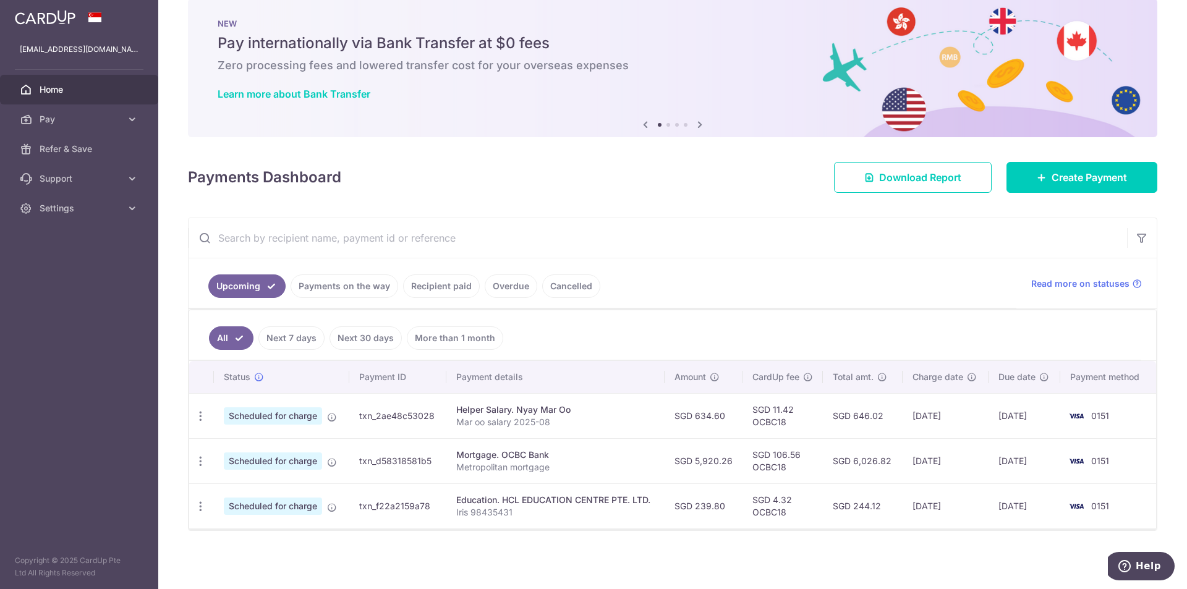  Describe the element at coordinates (1089, 177) in the screenshot. I see `span: Create Payment` at that location.